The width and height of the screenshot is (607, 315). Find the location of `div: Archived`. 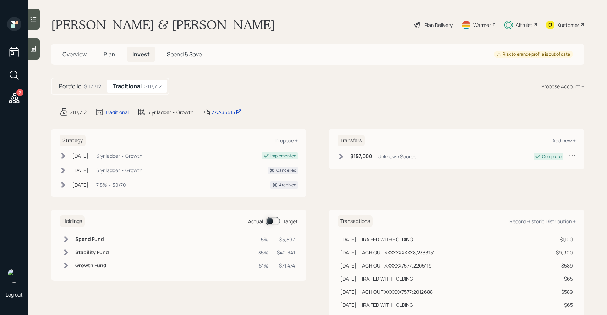

div: Archived is located at coordinates (287, 185).